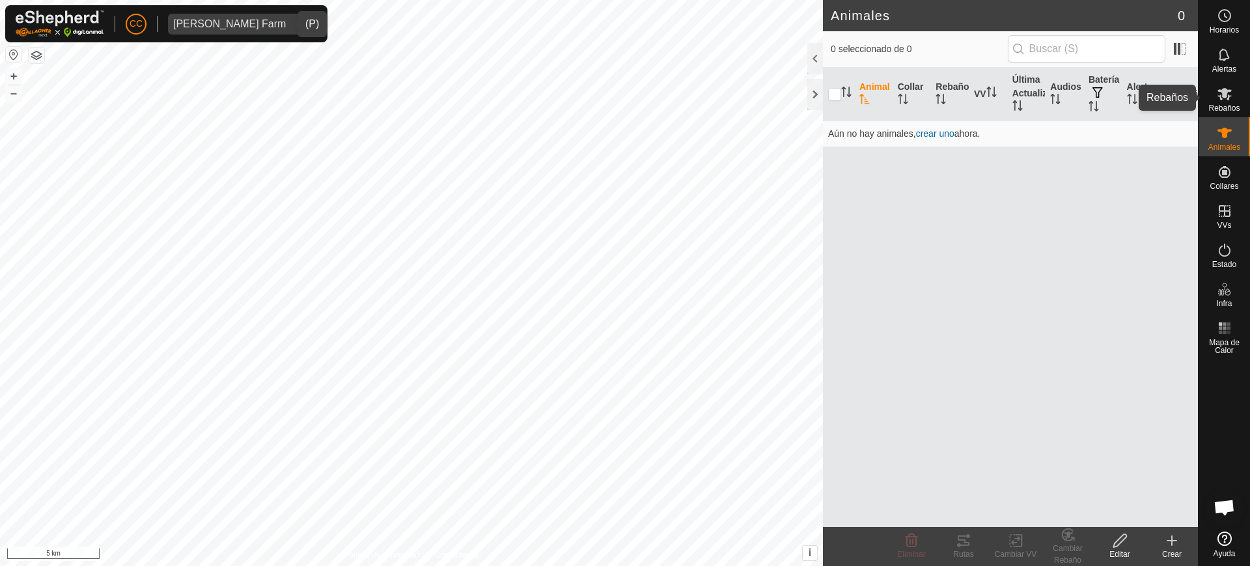 Image resolution: width=1250 pixels, height=566 pixels. I want to click on span: crear uno, so click(935, 133).